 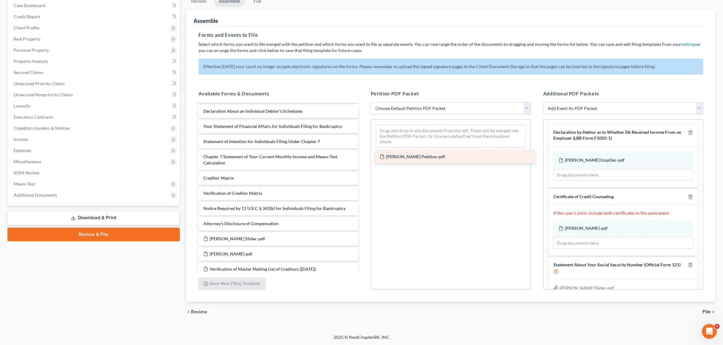 I want to click on span: Secured Claims, so click(x=28, y=72).